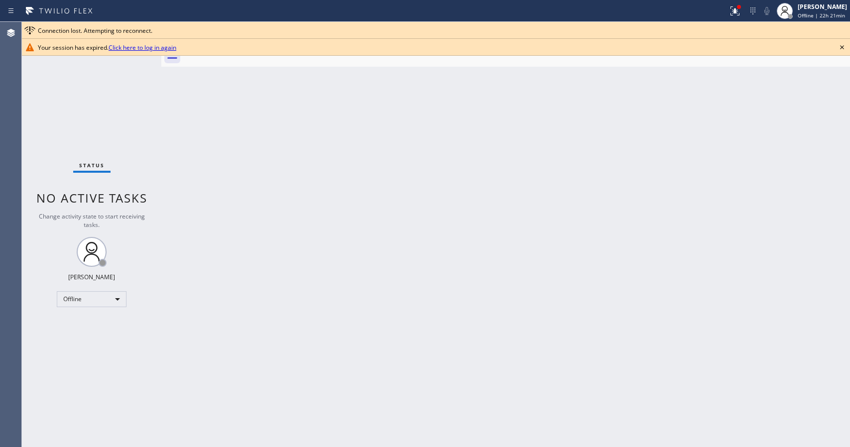  I want to click on span: Change activity state to start receiving tasks., so click(92, 221).